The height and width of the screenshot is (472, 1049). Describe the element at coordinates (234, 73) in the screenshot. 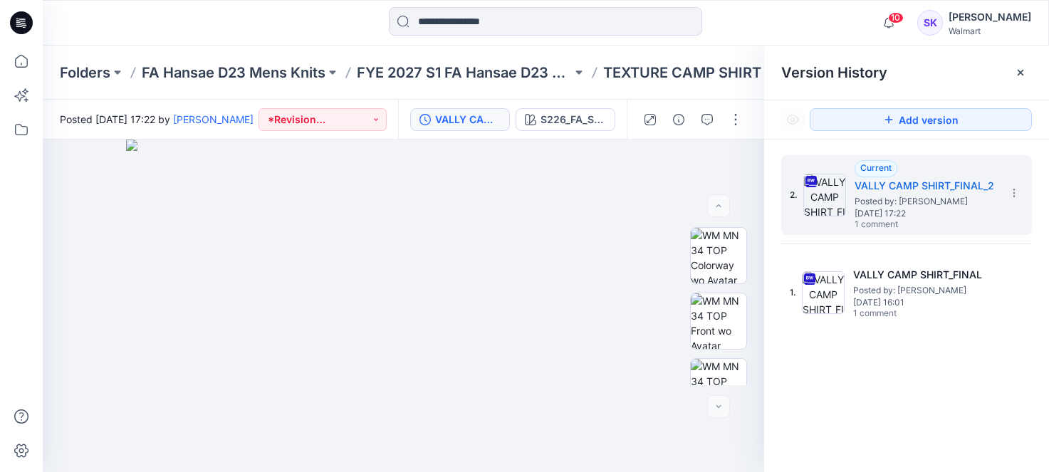

I see `a: FA Hansae D23 Mens Knits` at that location.